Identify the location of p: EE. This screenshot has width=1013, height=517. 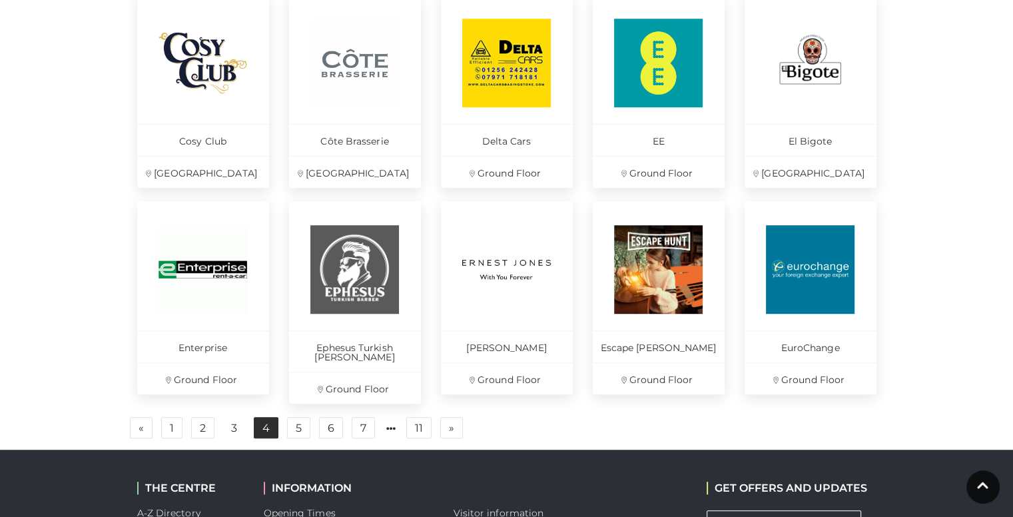
(658, 140).